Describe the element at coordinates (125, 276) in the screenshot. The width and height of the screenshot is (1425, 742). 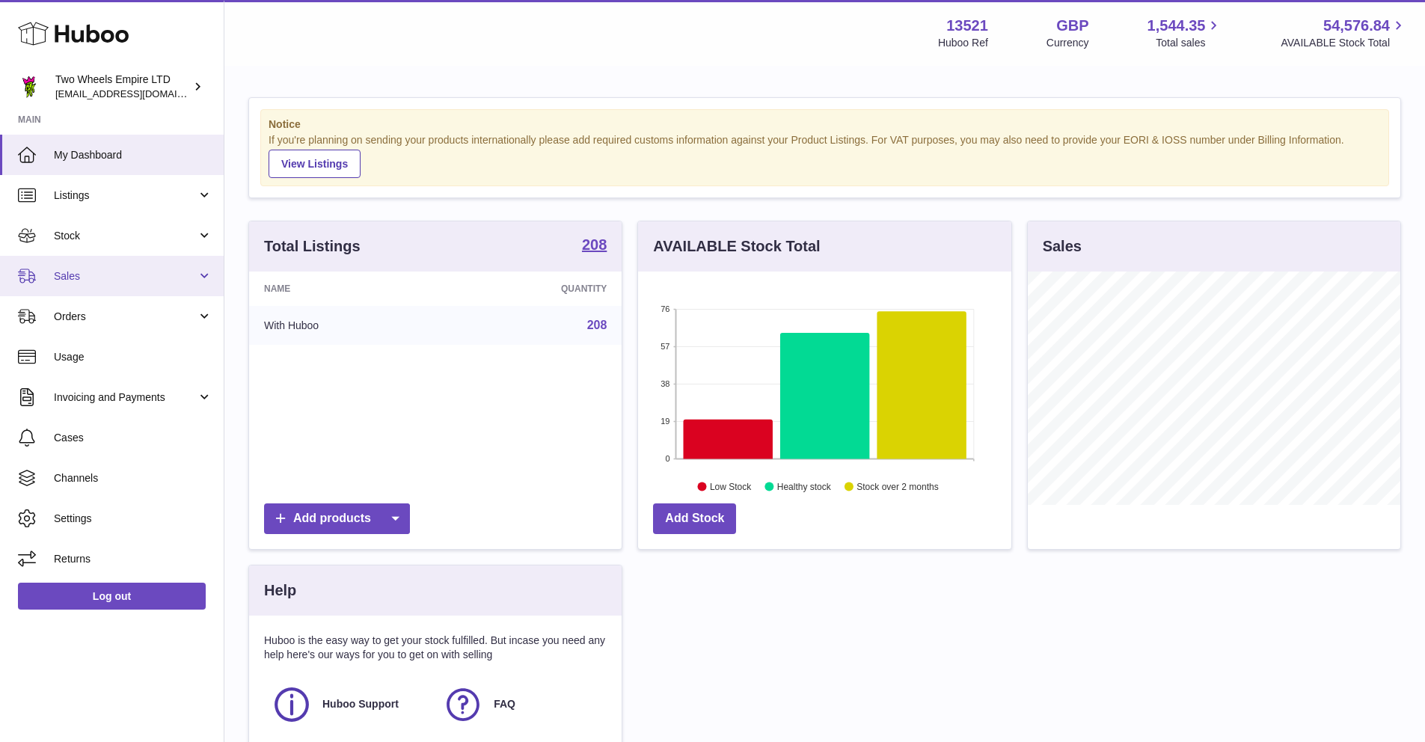
I see `span: Sales` at that location.